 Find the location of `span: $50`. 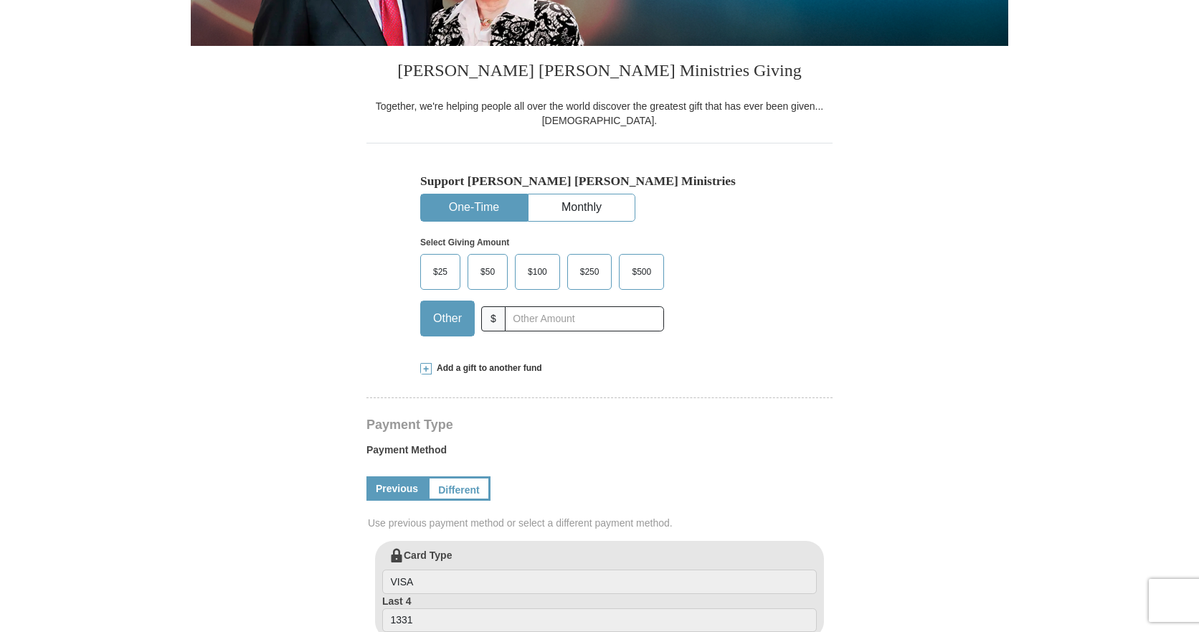

span: $50 is located at coordinates (487, 272).